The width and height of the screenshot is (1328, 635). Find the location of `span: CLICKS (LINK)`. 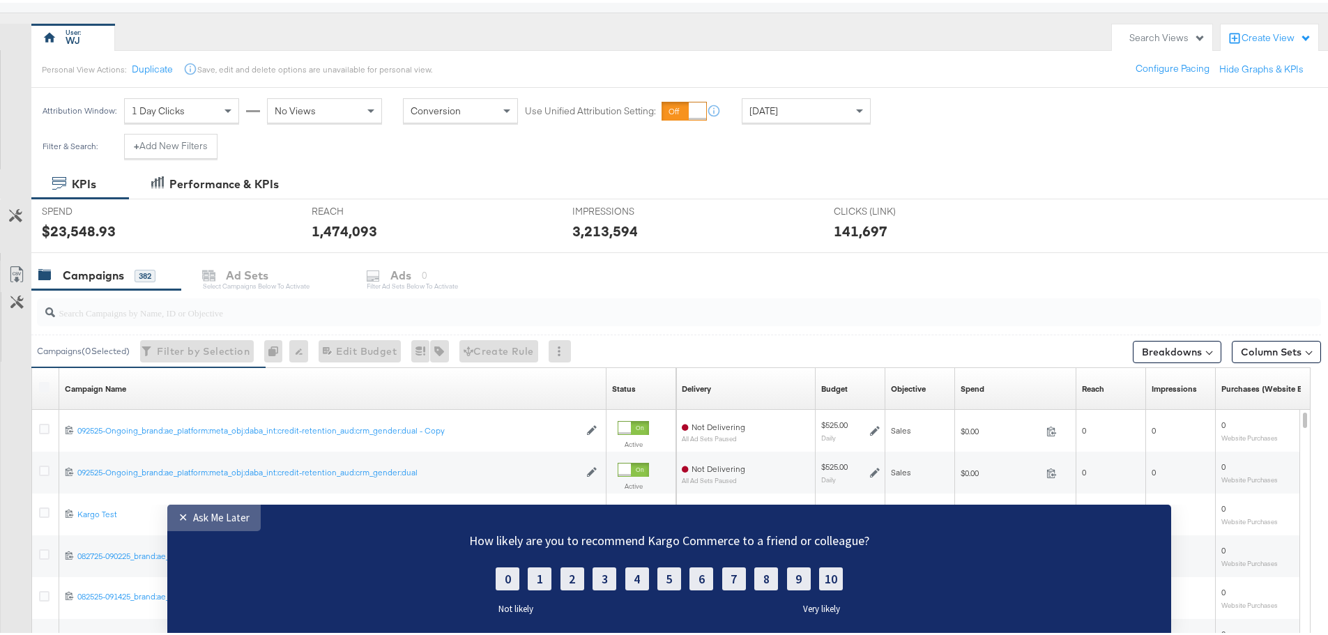

span: CLICKS (LINK) is located at coordinates (886, 208).